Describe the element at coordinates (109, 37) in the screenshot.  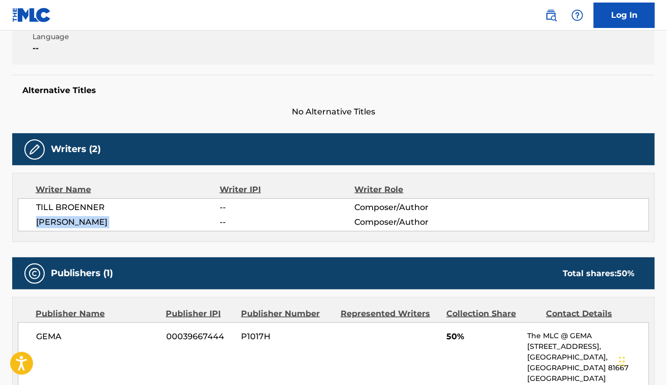
I see `span: Language` at that location.